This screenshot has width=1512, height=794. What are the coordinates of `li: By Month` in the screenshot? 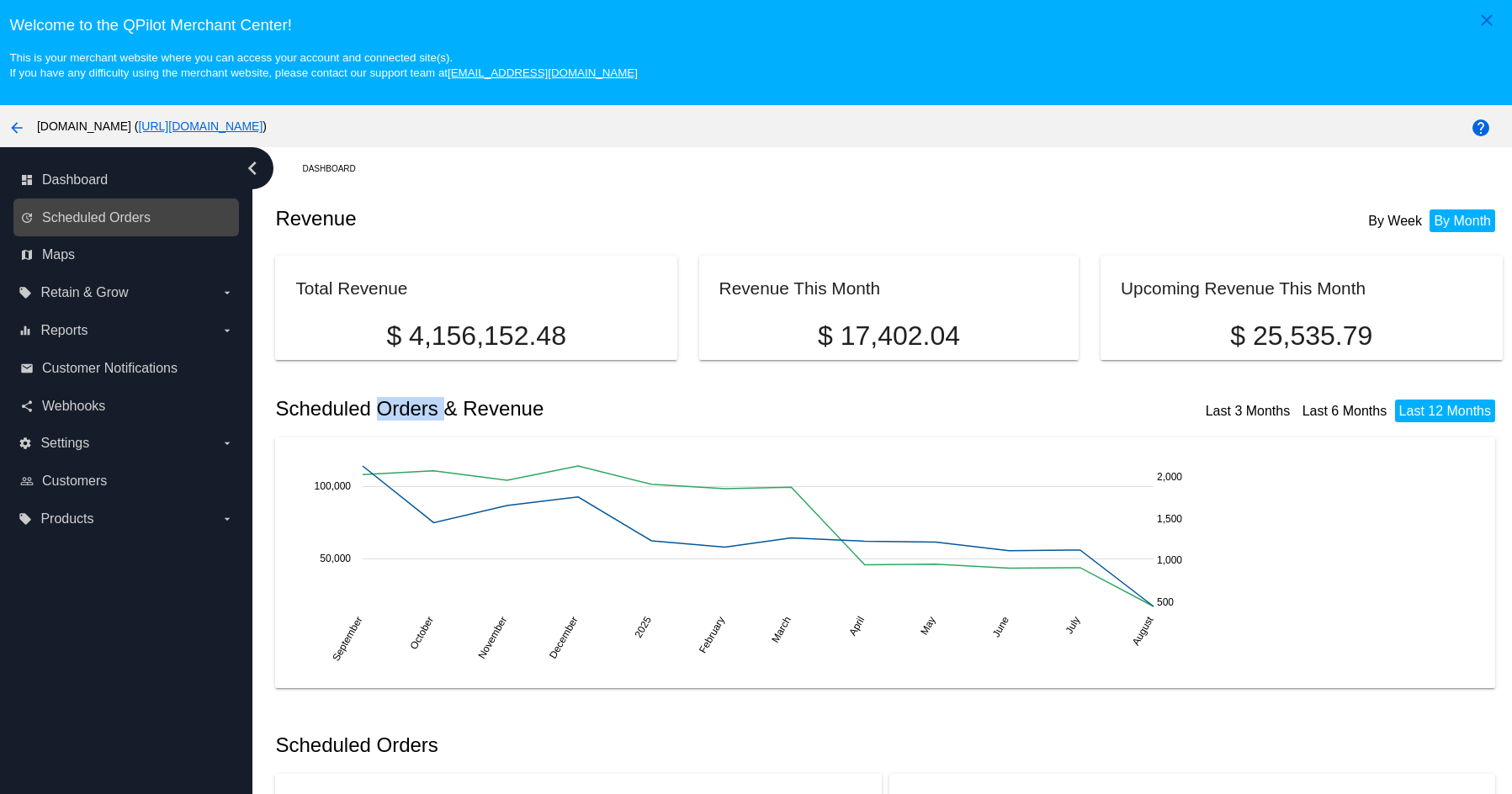 It's located at (1463, 220).